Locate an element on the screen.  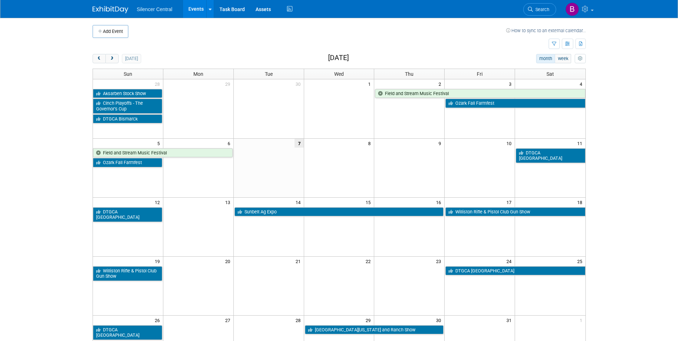
button: month is located at coordinates (546, 59).